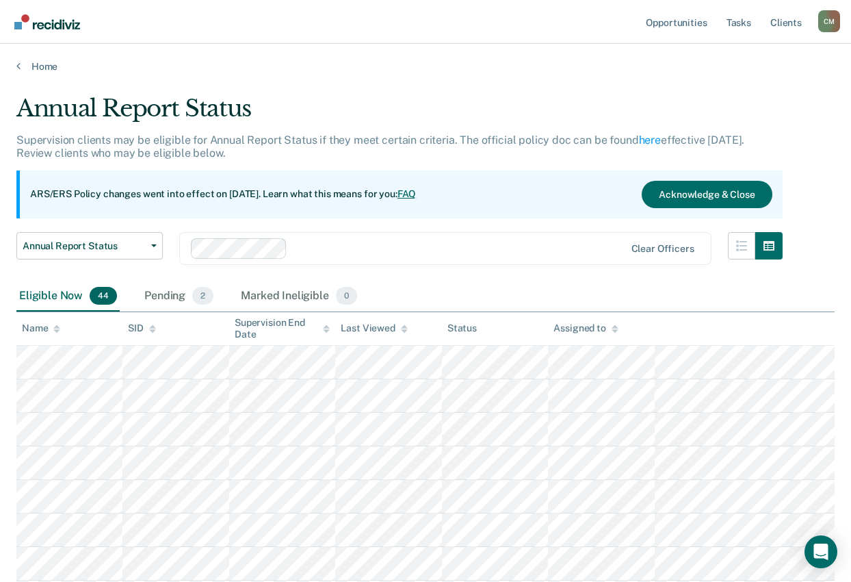 Image resolution: width=851 pixels, height=582 pixels. What do you see at coordinates (346, 296) in the screenshot?
I see `span: 0` at bounding box center [346, 296].